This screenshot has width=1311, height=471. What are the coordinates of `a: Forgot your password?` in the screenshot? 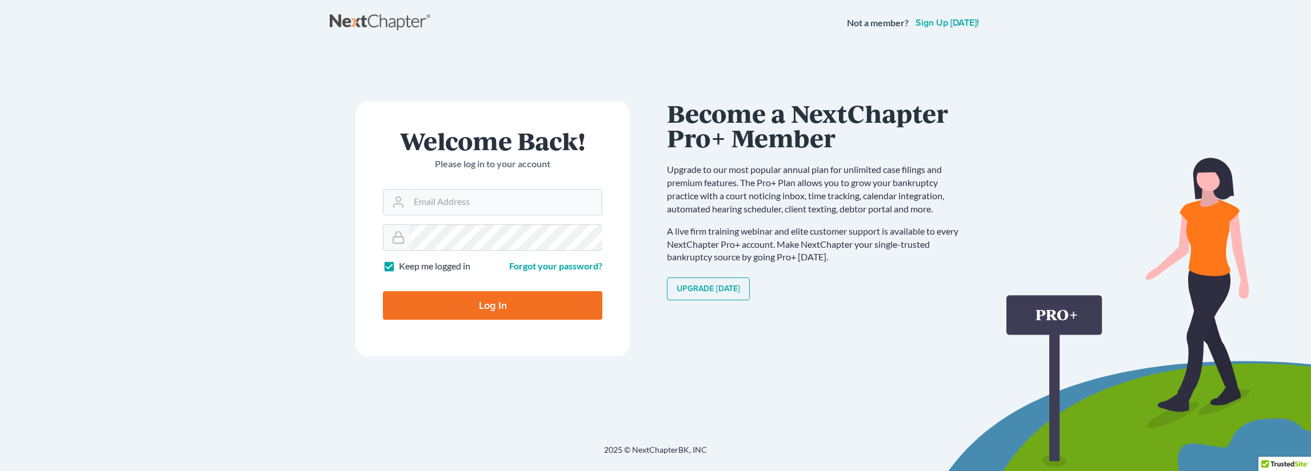 It's located at (555, 266).